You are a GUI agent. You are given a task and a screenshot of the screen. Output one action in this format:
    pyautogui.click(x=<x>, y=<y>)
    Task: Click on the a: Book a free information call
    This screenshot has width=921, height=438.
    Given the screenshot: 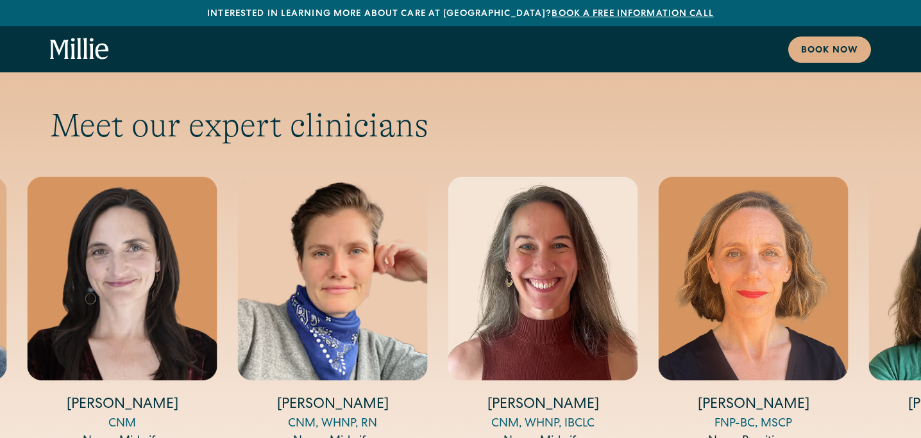 What is the action you would take?
    pyautogui.click(x=632, y=14)
    